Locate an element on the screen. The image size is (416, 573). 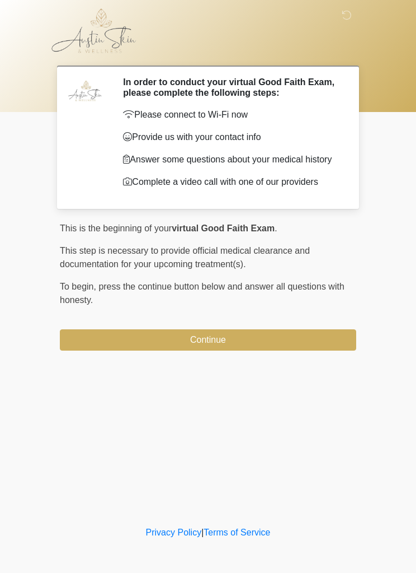
span: This is the beginning of your is located at coordinates (116, 228).